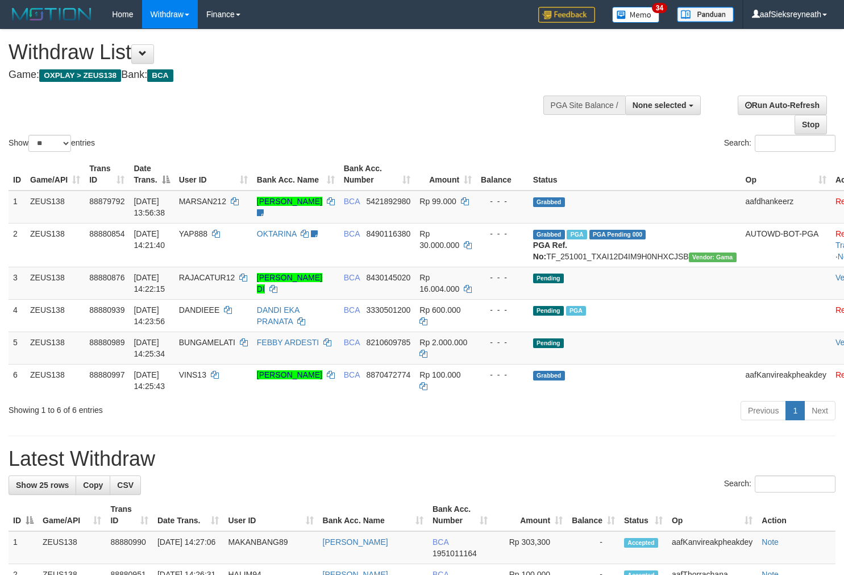 The width and height of the screenshot is (844, 575). I want to click on span: 88880876, so click(107, 277).